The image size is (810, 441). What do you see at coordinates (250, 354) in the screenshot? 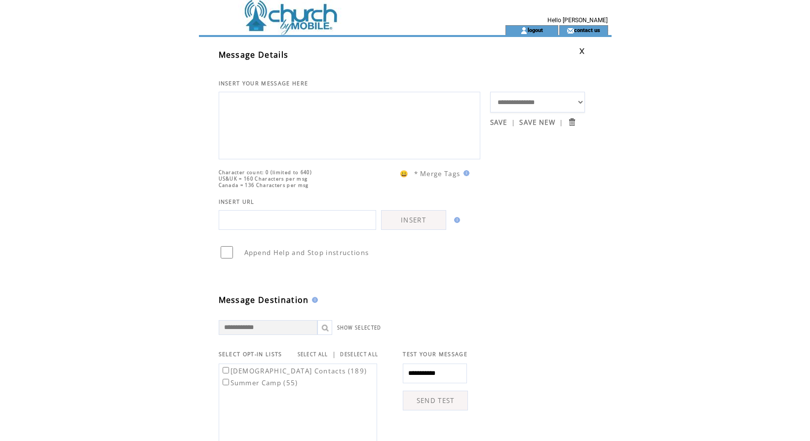
I see `span: SELECT OPT-IN LISTS` at bounding box center [250, 354].